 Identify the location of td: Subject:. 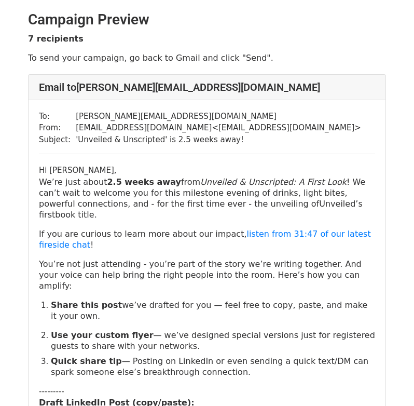
(57, 140).